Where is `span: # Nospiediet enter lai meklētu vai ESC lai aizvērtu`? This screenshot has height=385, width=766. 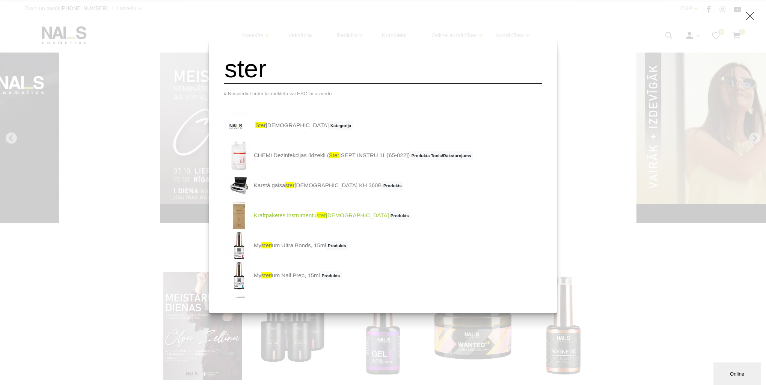 span: # Nospiediet enter lai meklētu vai ESC lai aizvērtu is located at coordinates (278, 94).